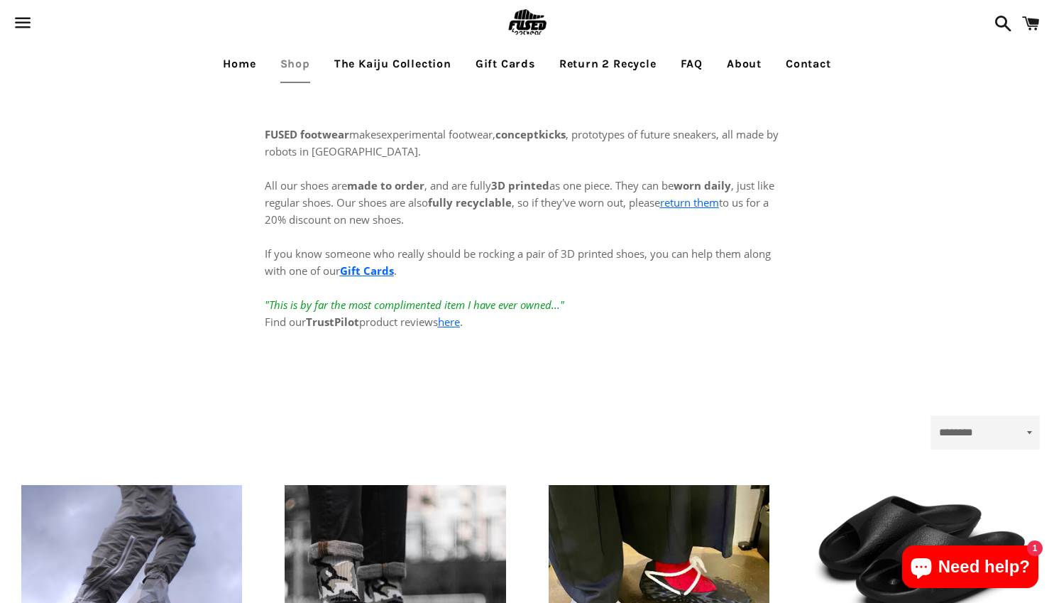 This screenshot has height=603, width=1054. Describe the element at coordinates (808, 64) in the screenshot. I see `a: Contact` at that location.